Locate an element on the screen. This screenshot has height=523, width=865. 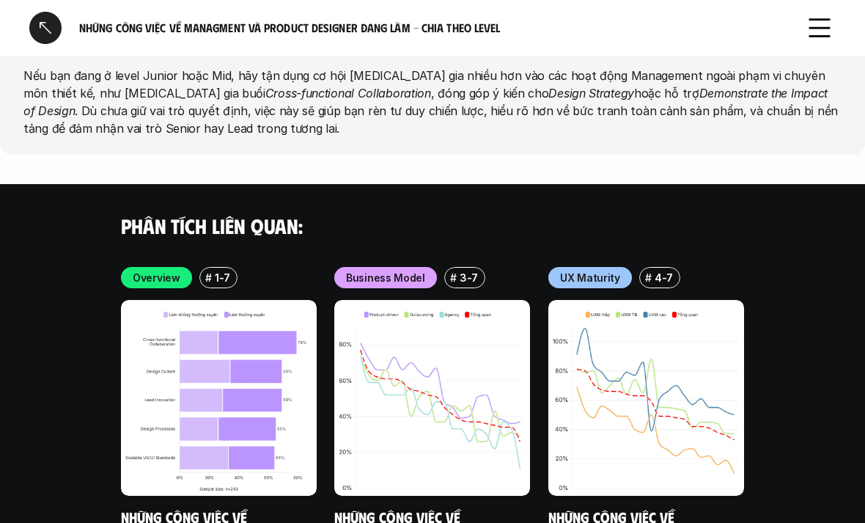
em: Design Strategy is located at coordinates (591, 93).